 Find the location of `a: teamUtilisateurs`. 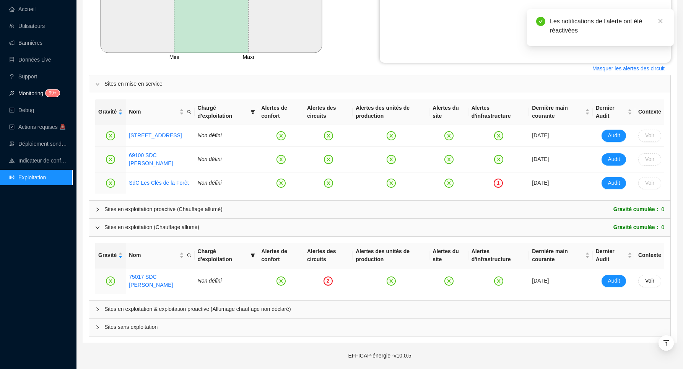

a: teamUtilisateurs is located at coordinates (27, 26).